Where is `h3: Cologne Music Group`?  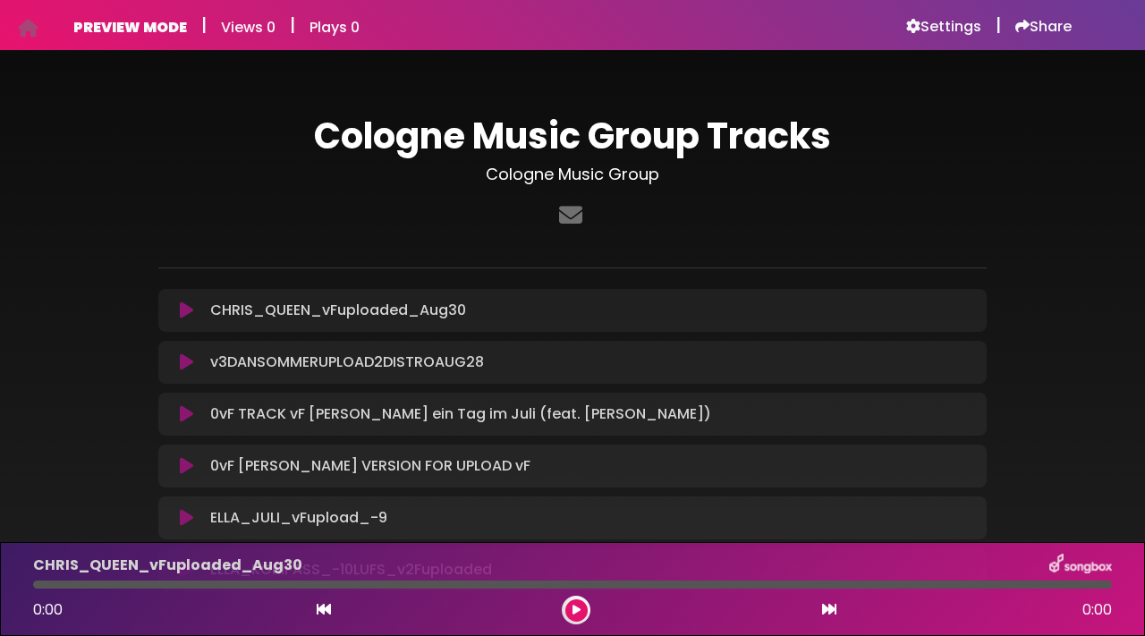 h3: Cologne Music Group is located at coordinates (573, 174).